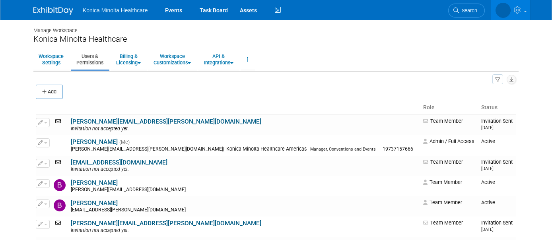 Image resolution: width=552 pixels, height=240 pixels. What do you see at coordinates (125, 142) in the screenshot?
I see `span: (Me)` at bounding box center [125, 142].